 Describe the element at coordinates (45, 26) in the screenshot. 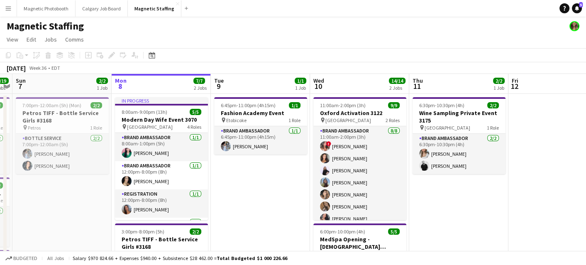

I see `h1: Magnetic Staffing` at that location.